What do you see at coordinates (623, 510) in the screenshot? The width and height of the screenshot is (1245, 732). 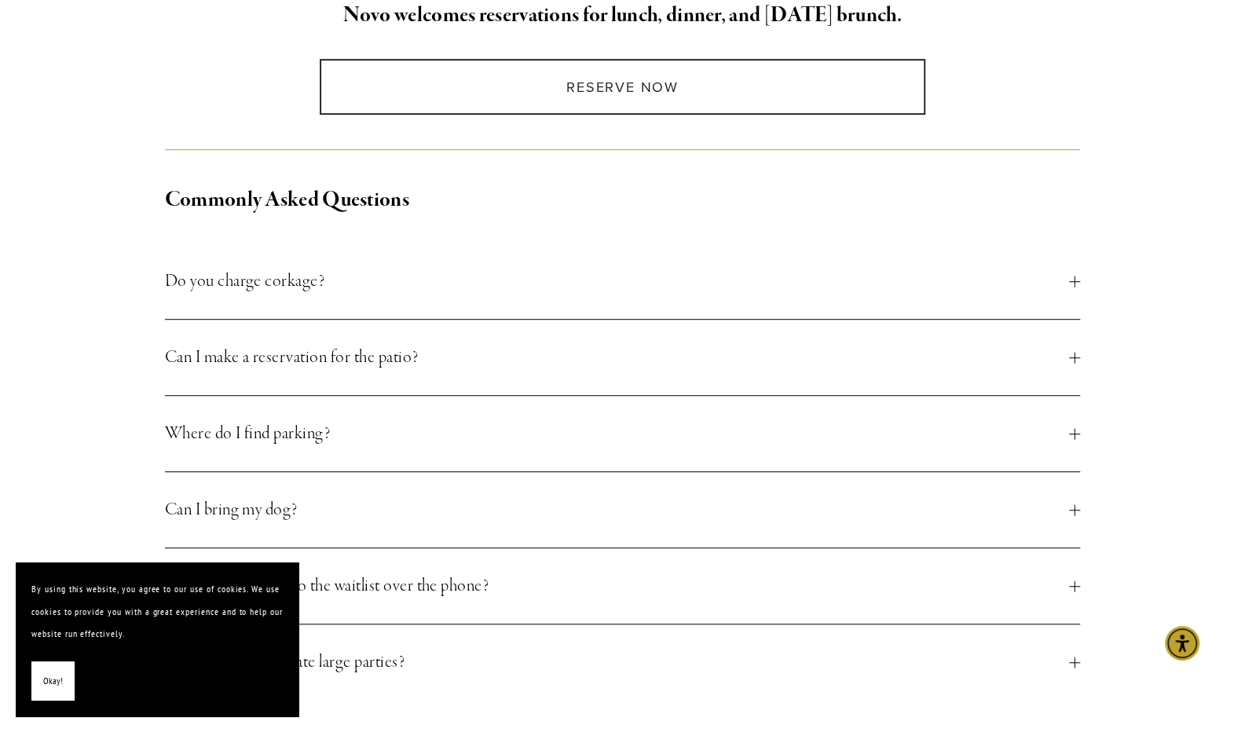 I see `button: Can I bring my dog?` at bounding box center [623, 510].